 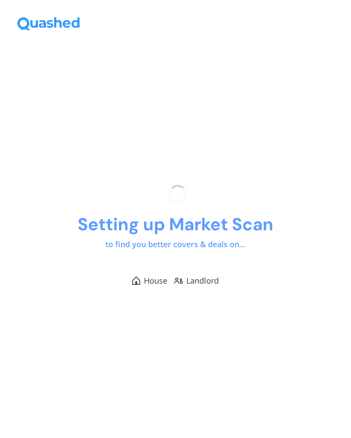 I want to click on h1: Setting up Market Scan, so click(x=176, y=224).